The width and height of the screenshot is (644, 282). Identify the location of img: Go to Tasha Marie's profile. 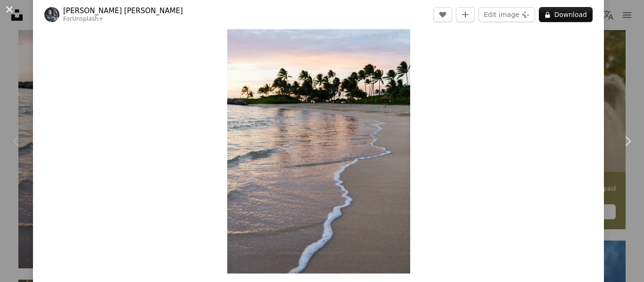
(52, 15).